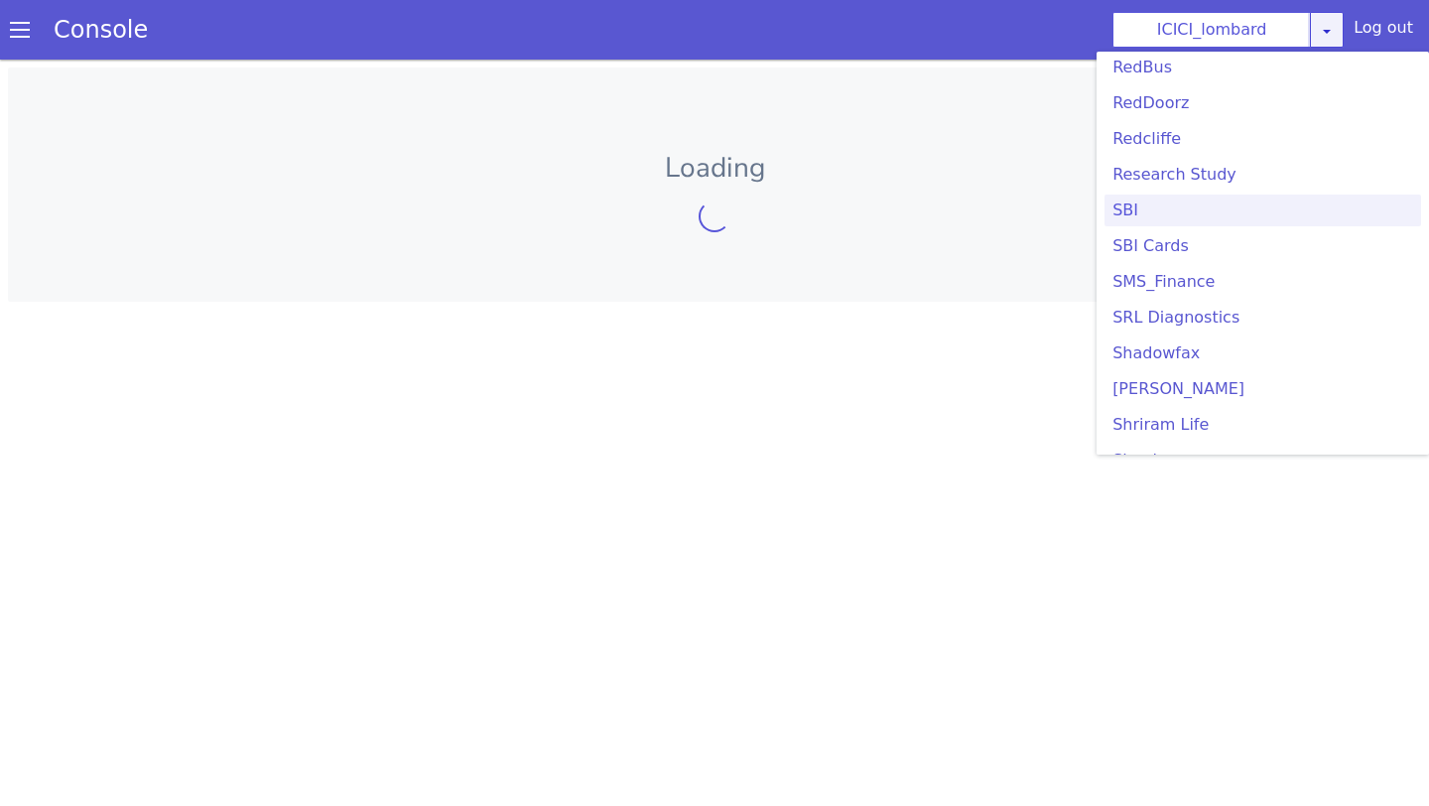 Image resolution: width=1429 pixels, height=806 pixels. I want to click on p: Loading, so click(715, 108).